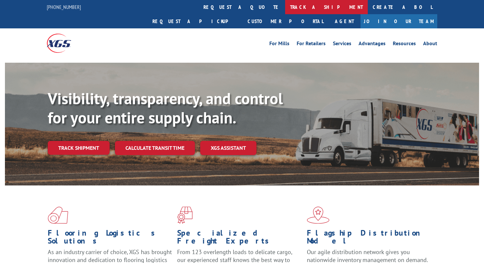 The height and width of the screenshot is (263, 484). I want to click on a: Track shipment, so click(79, 148).